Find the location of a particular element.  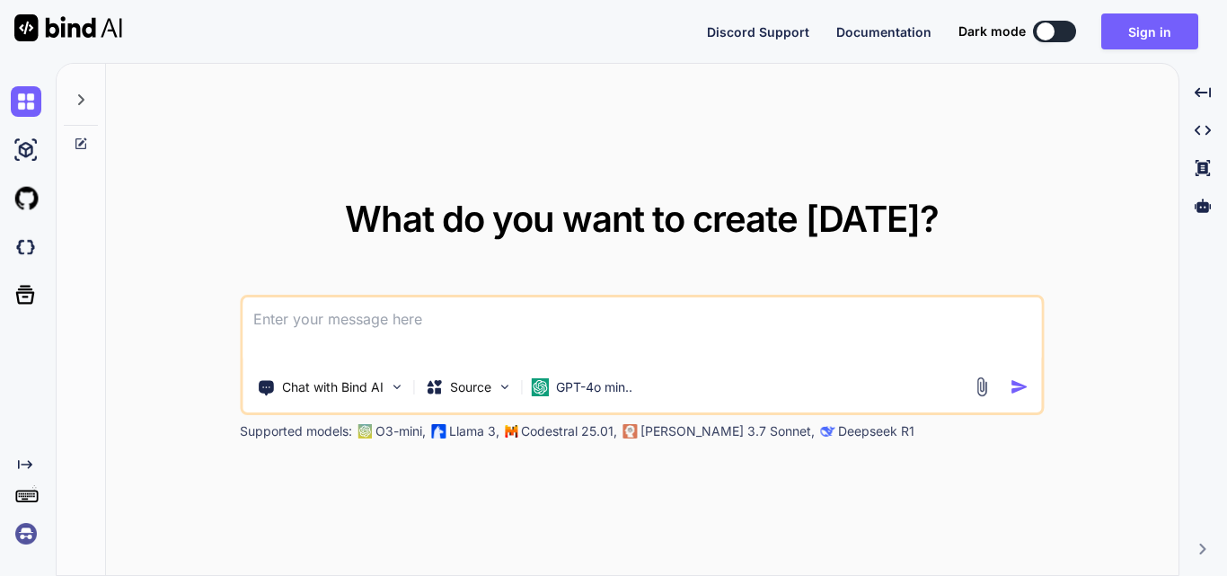

img: githubLight is located at coordinates (26, 199).